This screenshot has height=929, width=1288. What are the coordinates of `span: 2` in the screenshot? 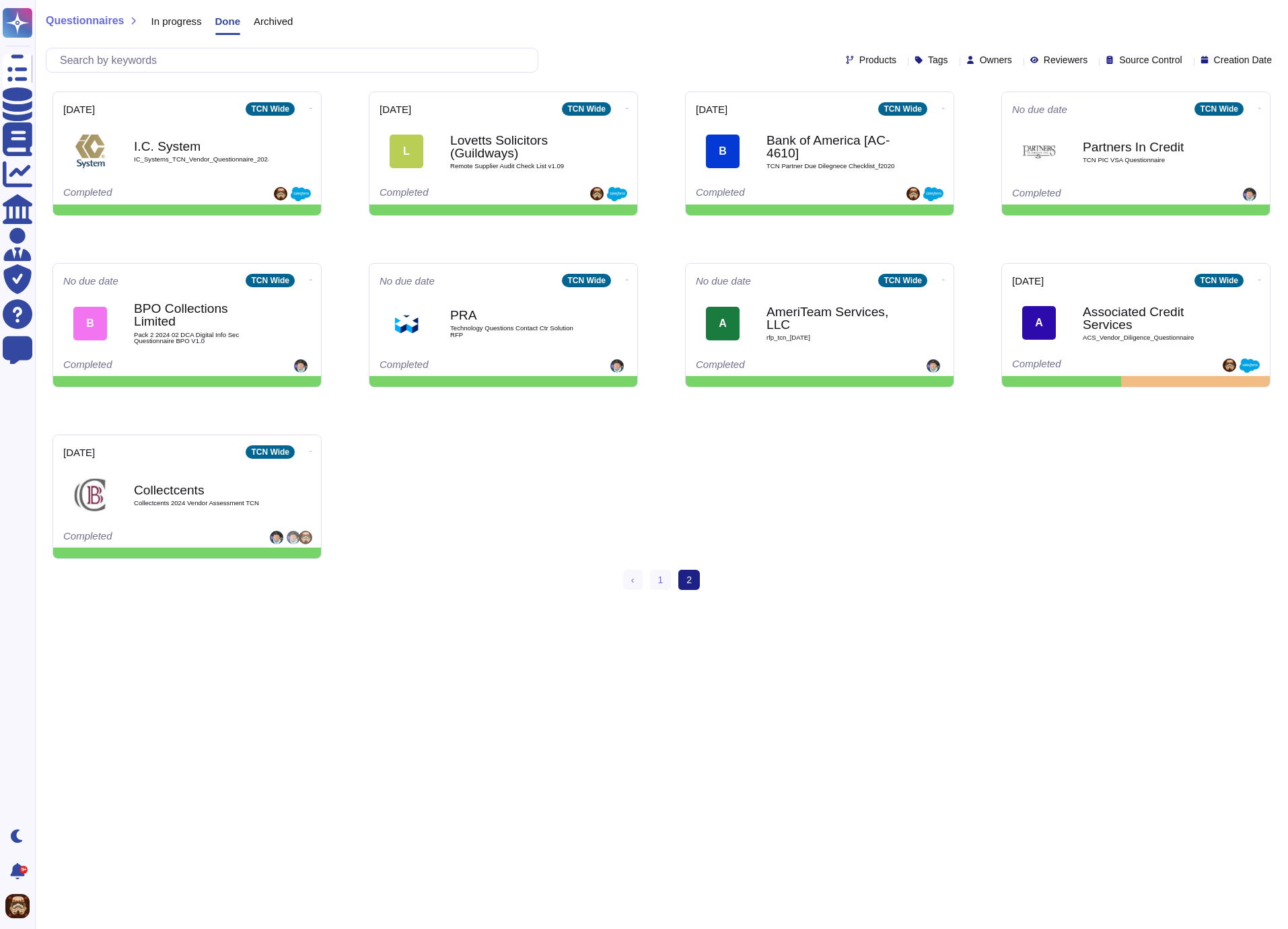 It's located at (689, 580).